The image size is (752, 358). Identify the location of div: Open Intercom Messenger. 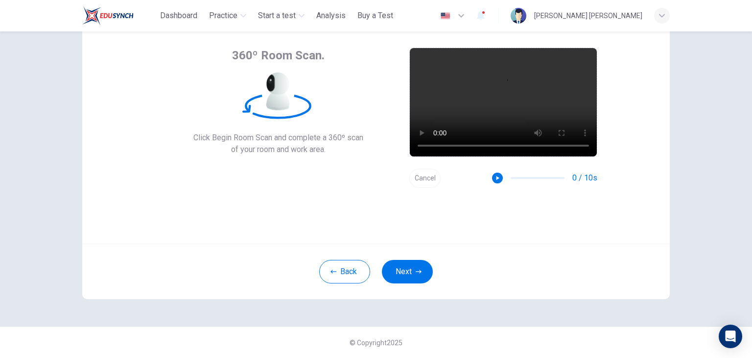
(731, 336).